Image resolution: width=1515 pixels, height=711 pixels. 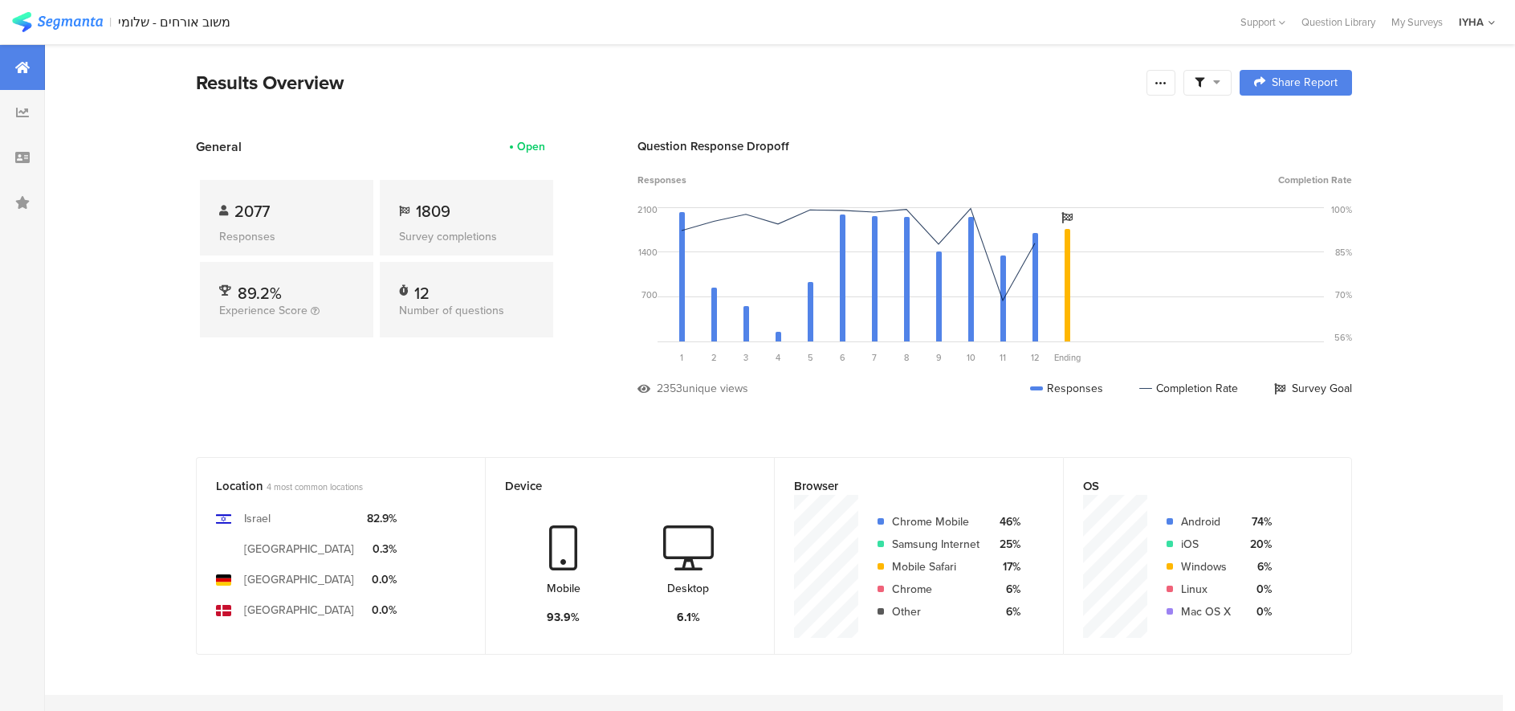 I want to click on a: My Surveys, so click(x=1417, y=22).